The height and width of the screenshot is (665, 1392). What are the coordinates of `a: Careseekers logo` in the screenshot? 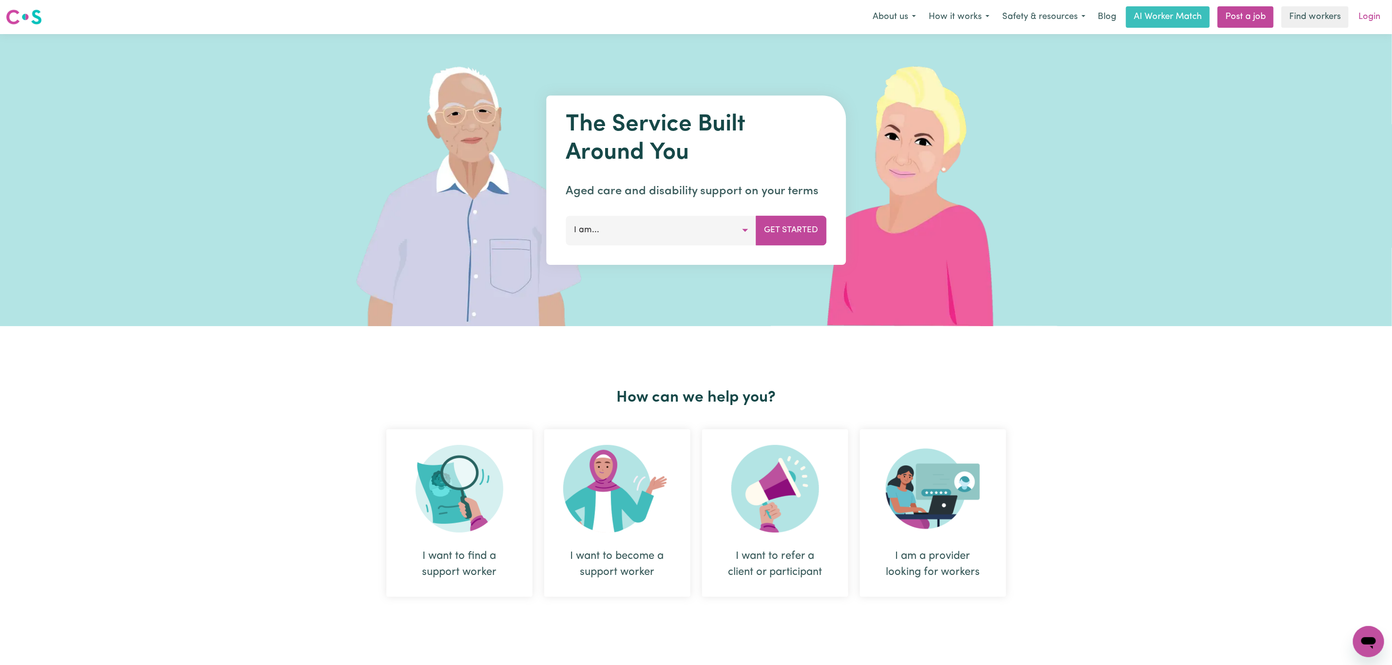 It's located at (24, 17).